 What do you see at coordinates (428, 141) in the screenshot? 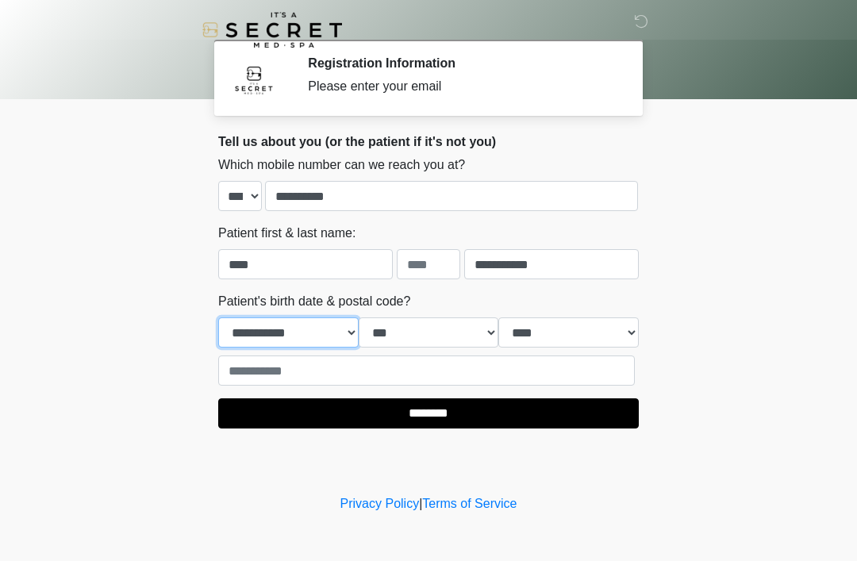
I see `h2: Tell us about you (or the patient if it's not you)` at bounding box center [428, 141].